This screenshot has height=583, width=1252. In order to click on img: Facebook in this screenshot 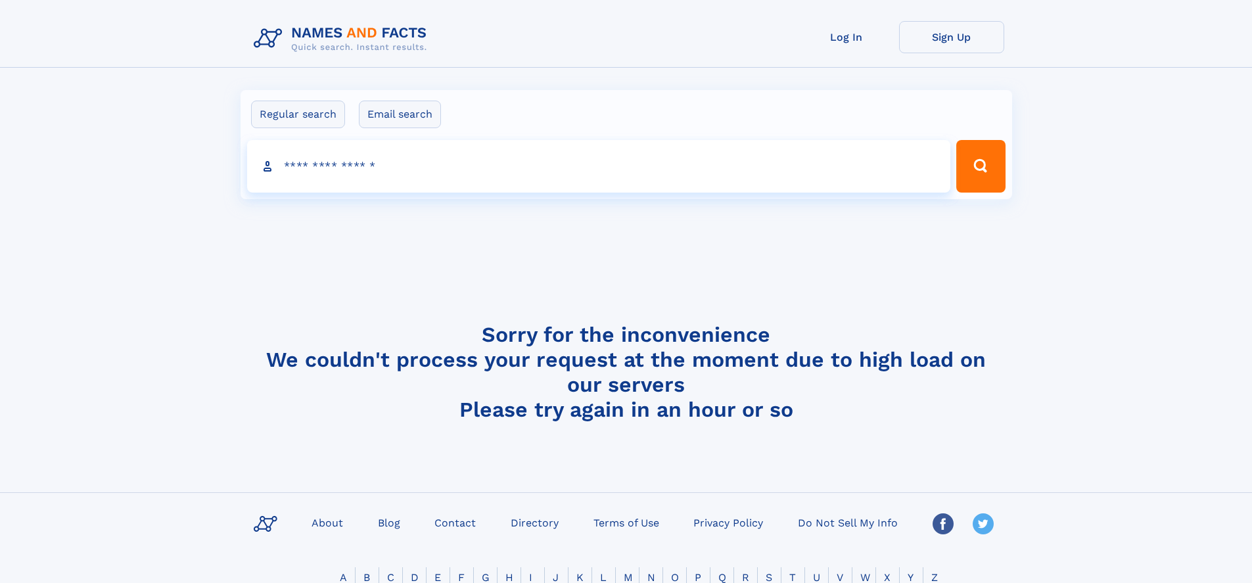, I will do `click(943, 524)`.